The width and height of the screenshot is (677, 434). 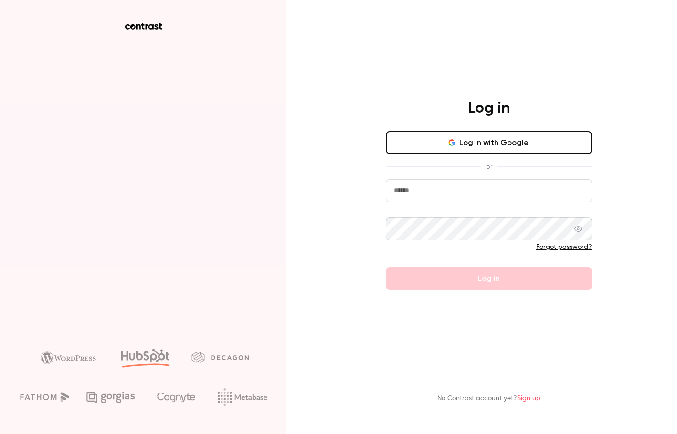 I want to click on p: No Contrast account yet?, so click(x=489, y=399).